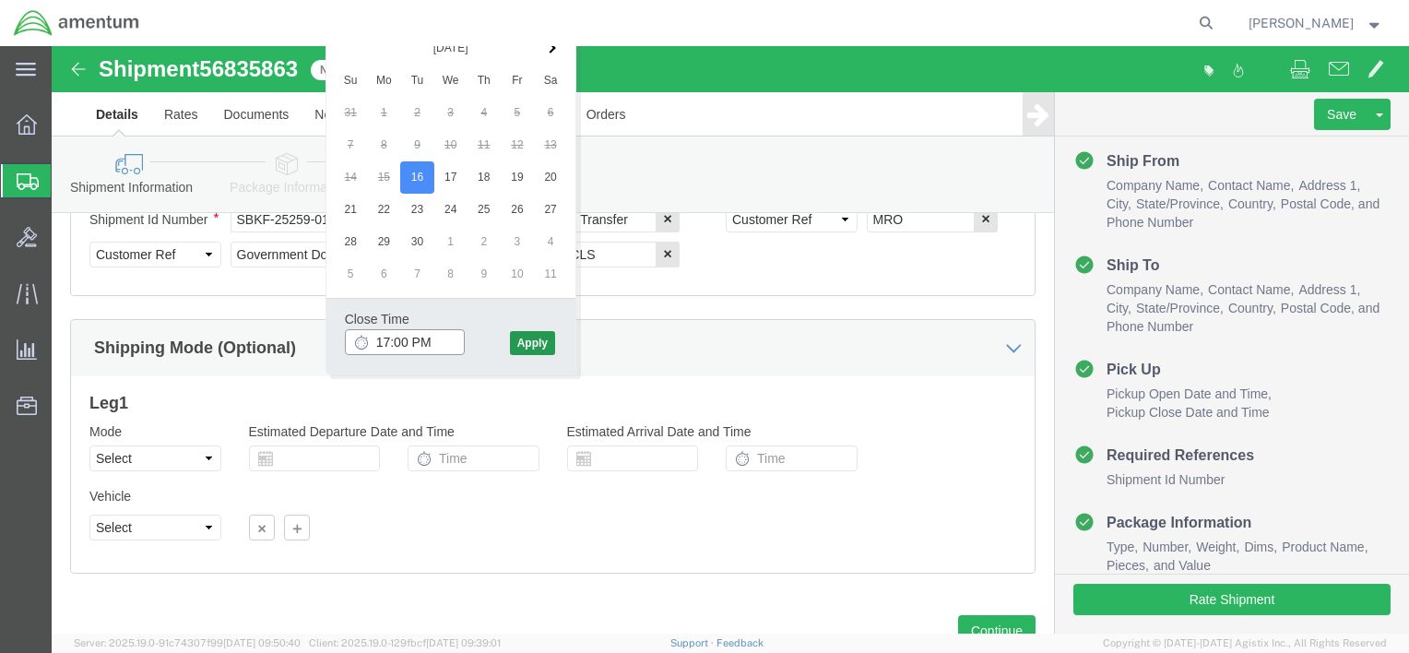 Image resolution: width=1409 pixels, height=653 pixels. Describe the element at coordinates (1301, 23) in the screenshot. I see `span: Craig Reneau` at that location.